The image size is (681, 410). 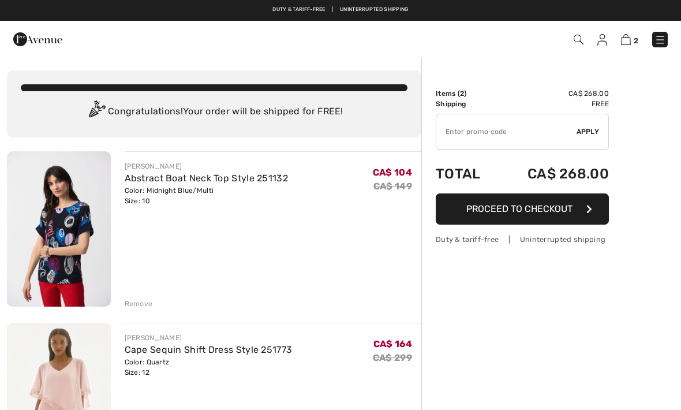 I want to click on img: Congratulation2.svg, so click(x=96, y=112).